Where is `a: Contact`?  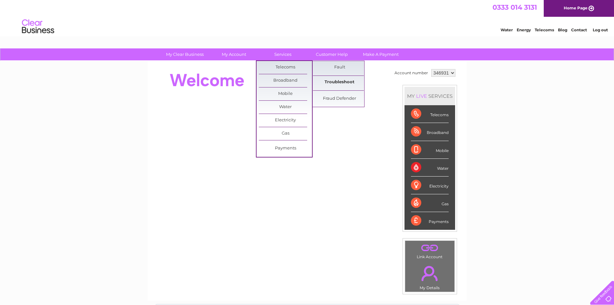
a: Contact is located at coordinates (579, 30).